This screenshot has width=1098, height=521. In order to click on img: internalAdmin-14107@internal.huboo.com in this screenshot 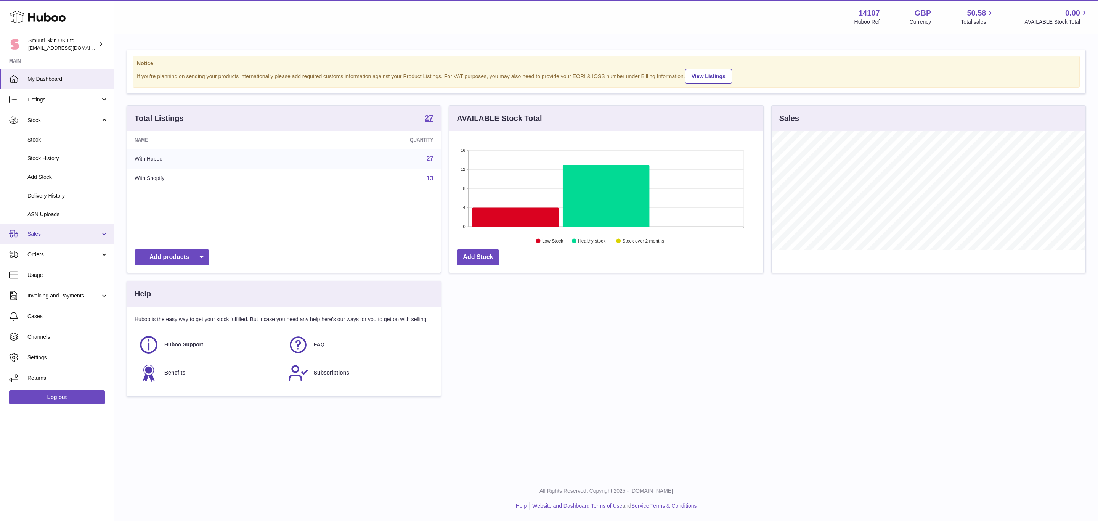, I will do `click(15, 44)`.